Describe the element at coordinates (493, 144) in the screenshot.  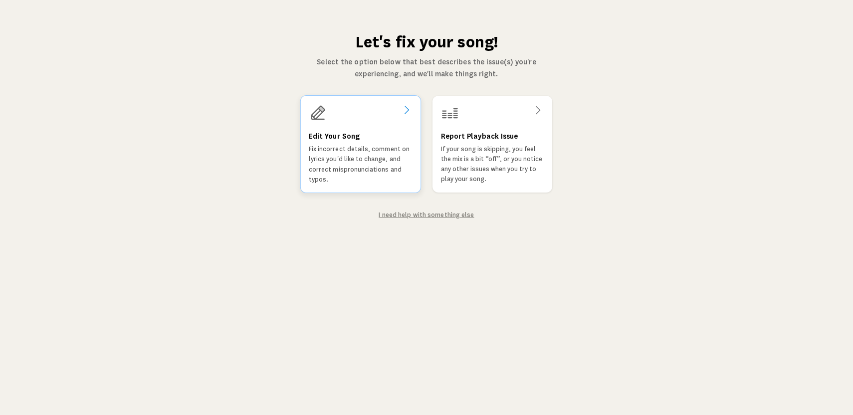
I see `a: Report Playback IssueIf your song is skipping, you feel the mix is a bit “off”, or you notice any...` at that location.